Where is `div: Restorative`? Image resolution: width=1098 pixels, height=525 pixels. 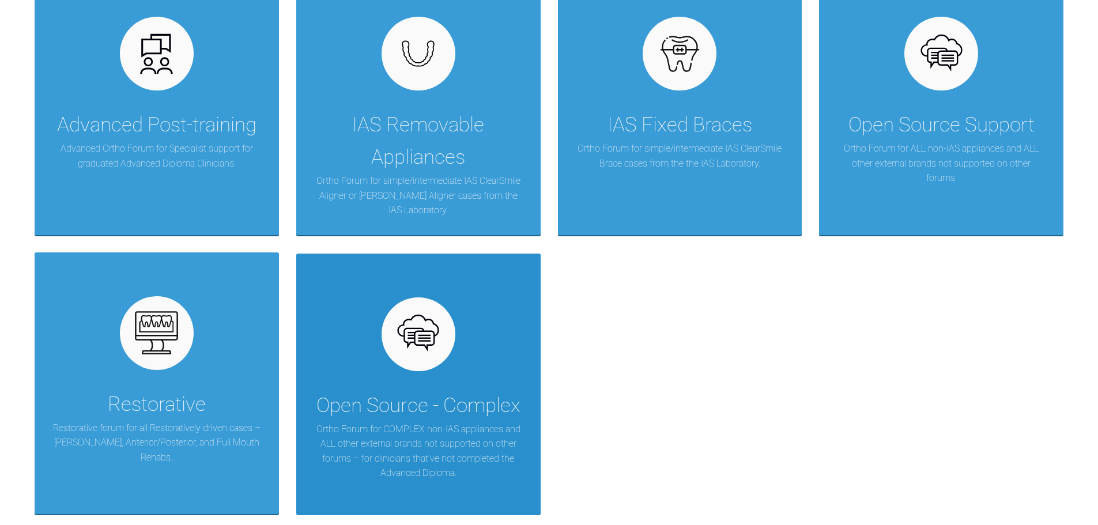 div: Restorative is located at coordinates (157, 405).